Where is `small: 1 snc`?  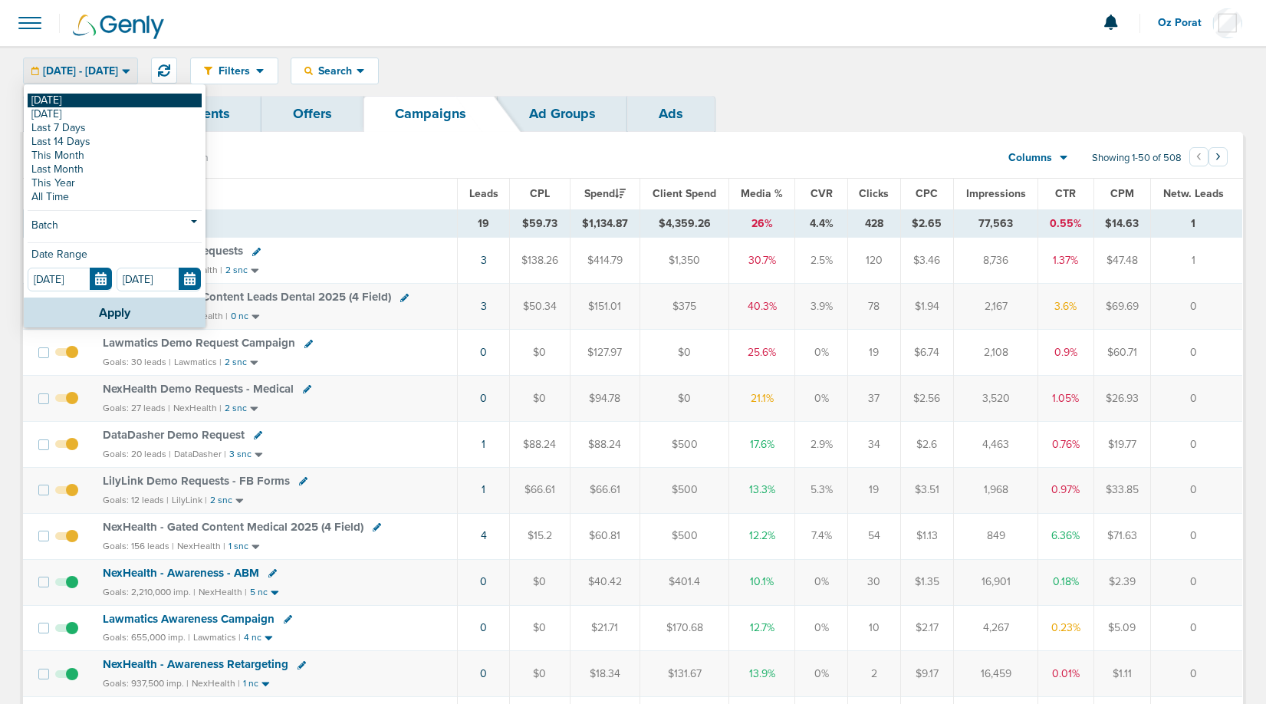
small: 1 snc is located at coordinates (238, 546).